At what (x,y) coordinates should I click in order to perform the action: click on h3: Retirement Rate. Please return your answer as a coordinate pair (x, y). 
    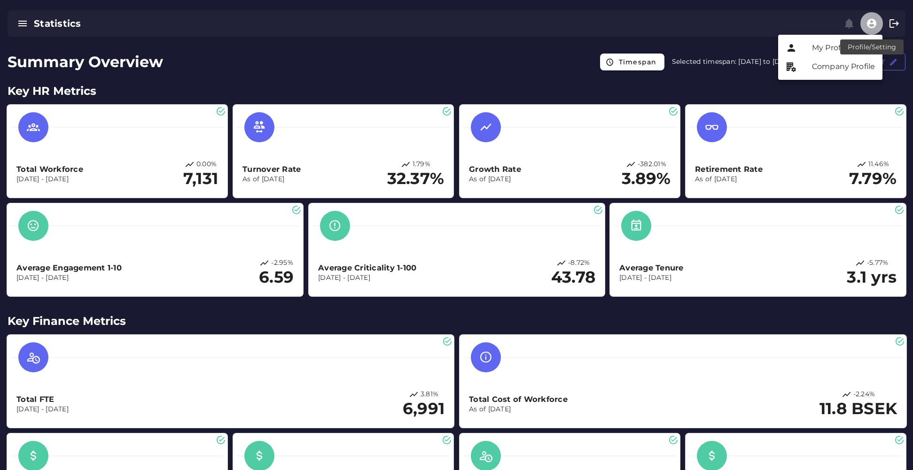
    Looking at the image, I should click on (729, 169).